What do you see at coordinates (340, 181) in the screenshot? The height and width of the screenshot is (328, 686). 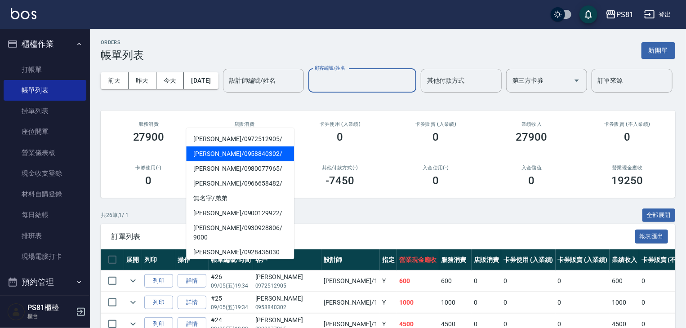 I see `h3: -7450` at bounding box center [340, 181].